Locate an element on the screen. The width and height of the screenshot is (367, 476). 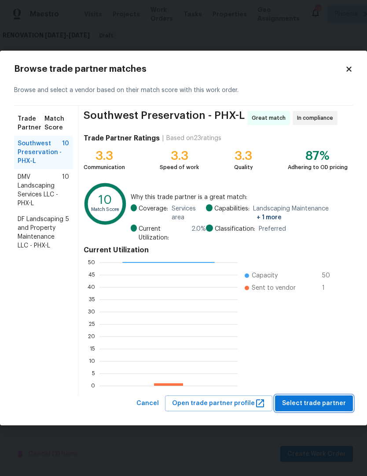
div: Communication is located at coordinates (104, 167).